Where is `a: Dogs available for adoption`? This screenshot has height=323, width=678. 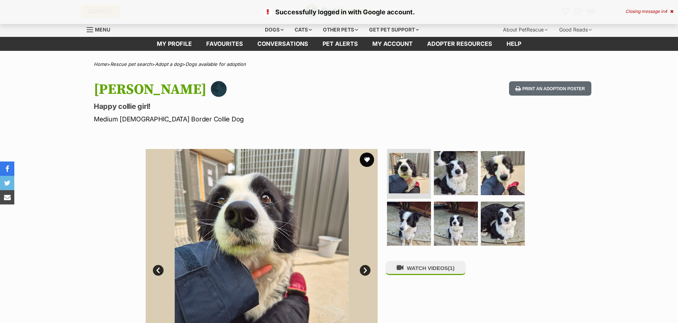
a: Dogs available for adoption is located at coordinates (216, 64).